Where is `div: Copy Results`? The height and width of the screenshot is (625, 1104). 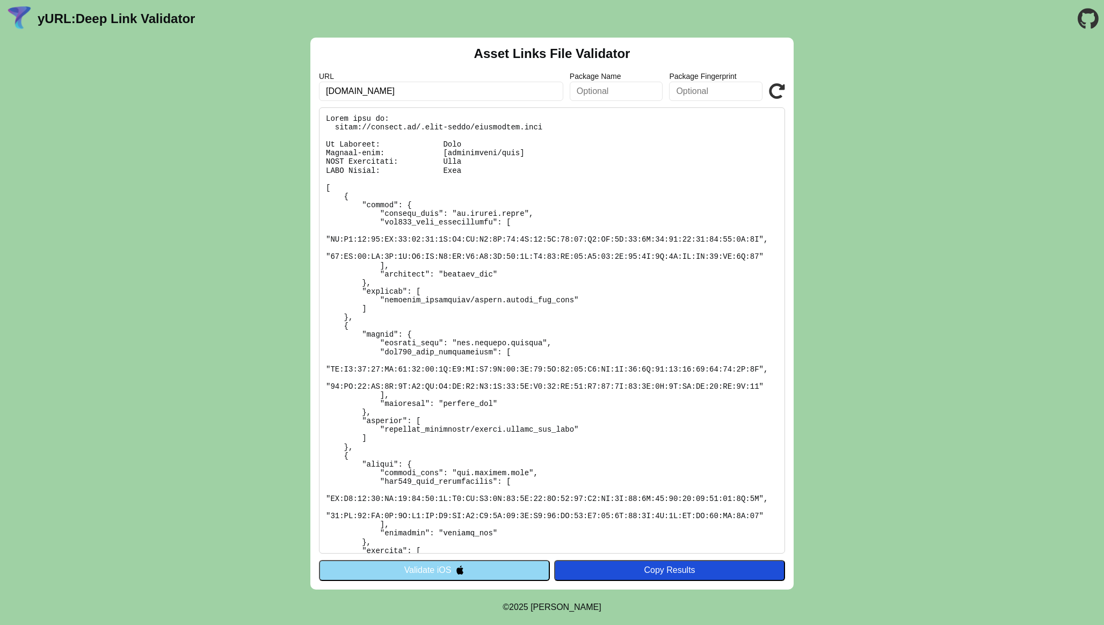
div: Copy Results is located at coordinates (670, 570).